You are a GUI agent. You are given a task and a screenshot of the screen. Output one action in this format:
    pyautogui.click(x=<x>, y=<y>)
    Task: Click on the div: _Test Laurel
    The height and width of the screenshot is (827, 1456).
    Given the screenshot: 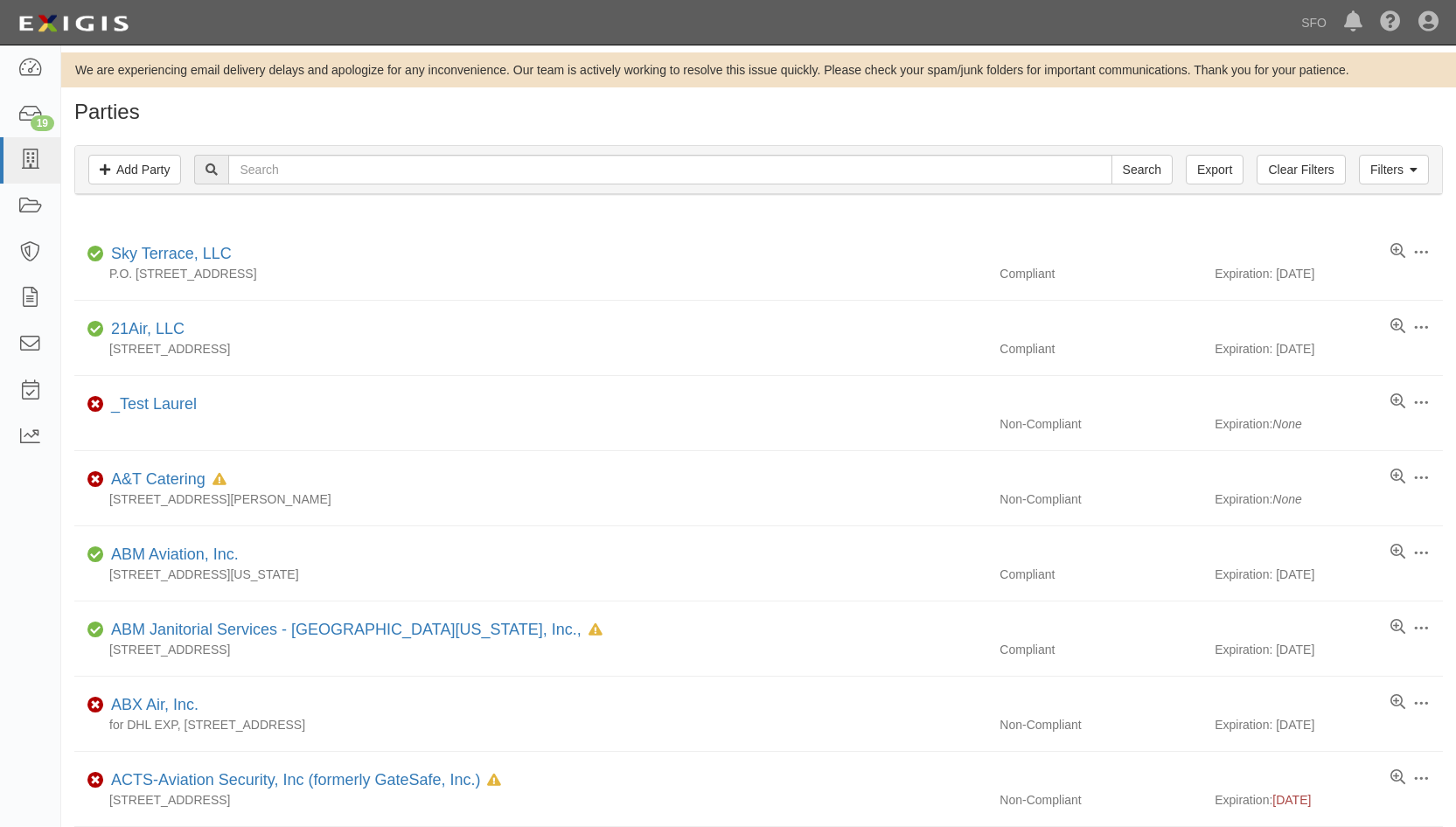 What is the action you would take?
    pyautogui.click(x=150, y=405)
    